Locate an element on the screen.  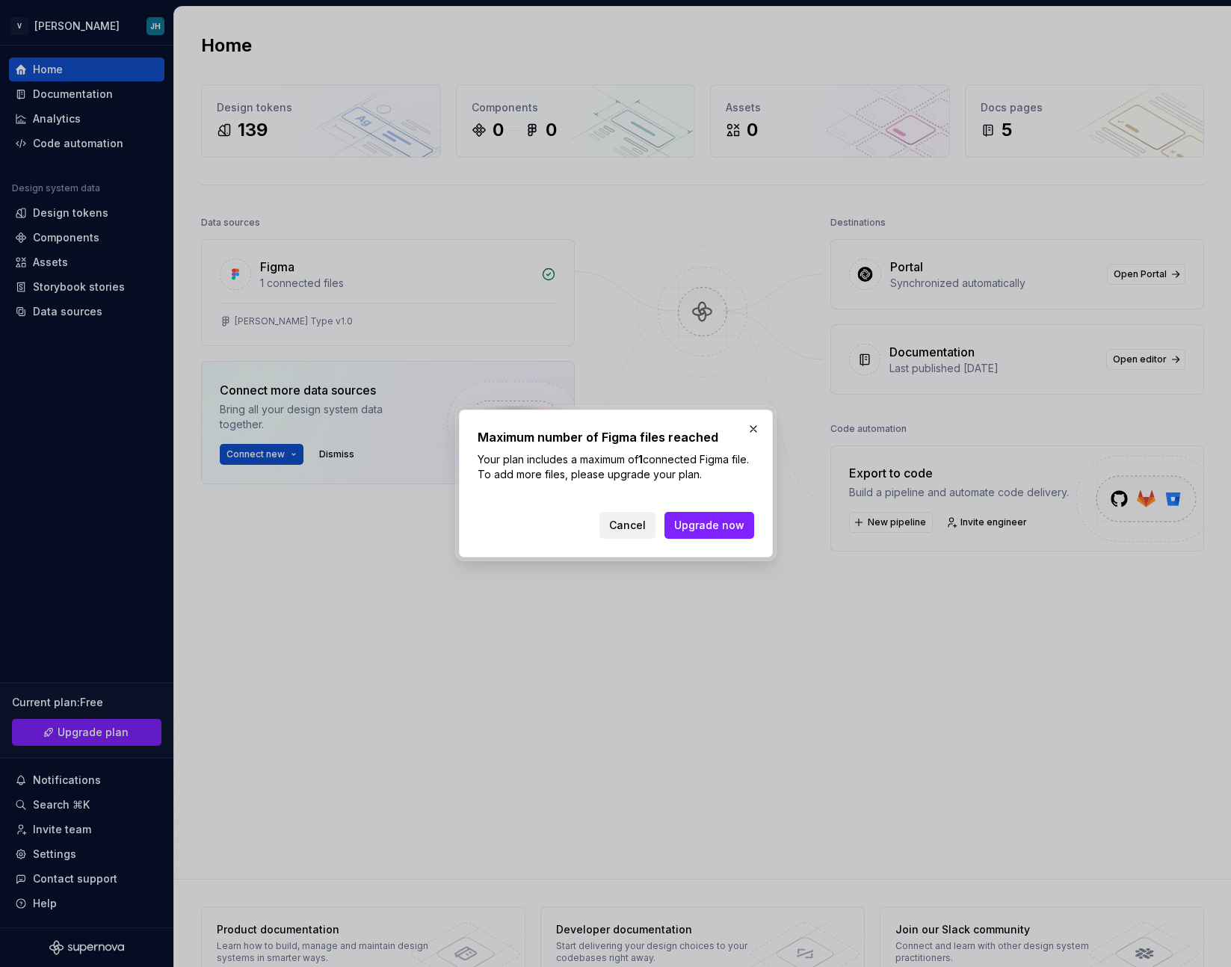
span: Upgrade now is located at coordinates (709, 525).